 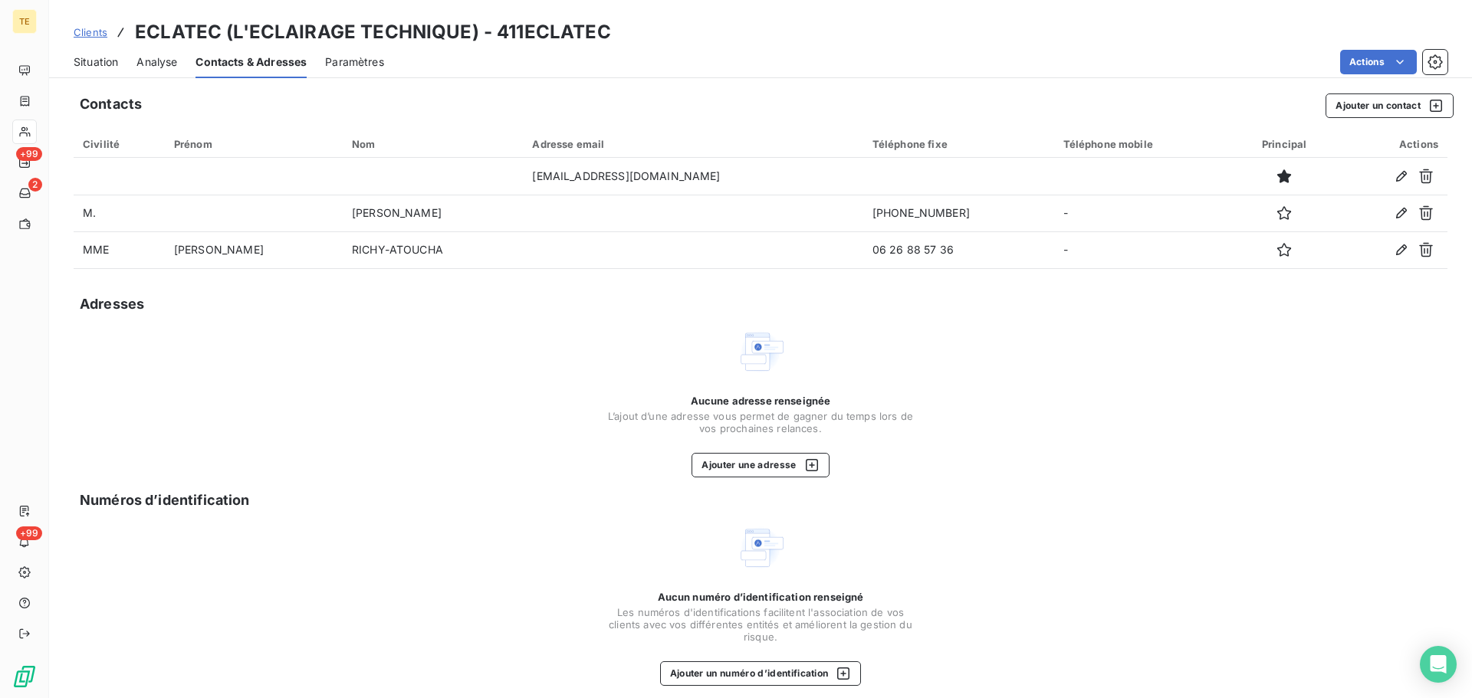 What do you see at coordinates (156, 62) in the screenshot?
I see `span: Analyse` at bounding box center [156, 62].